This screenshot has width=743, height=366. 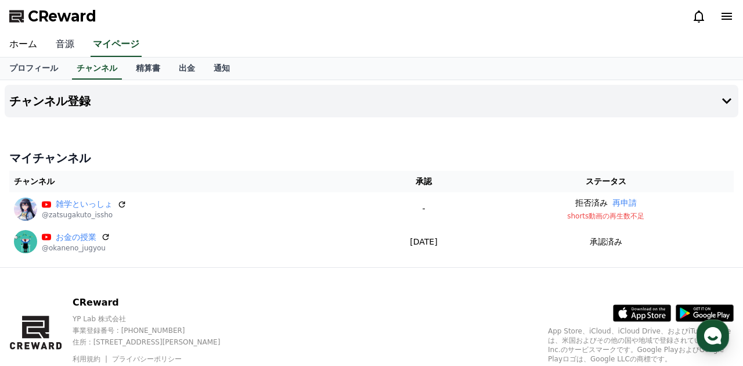 What do you see at coordinates (189, 181) in the screenshot?
I see `th: チャンネル` at bounding box center [189, 181].